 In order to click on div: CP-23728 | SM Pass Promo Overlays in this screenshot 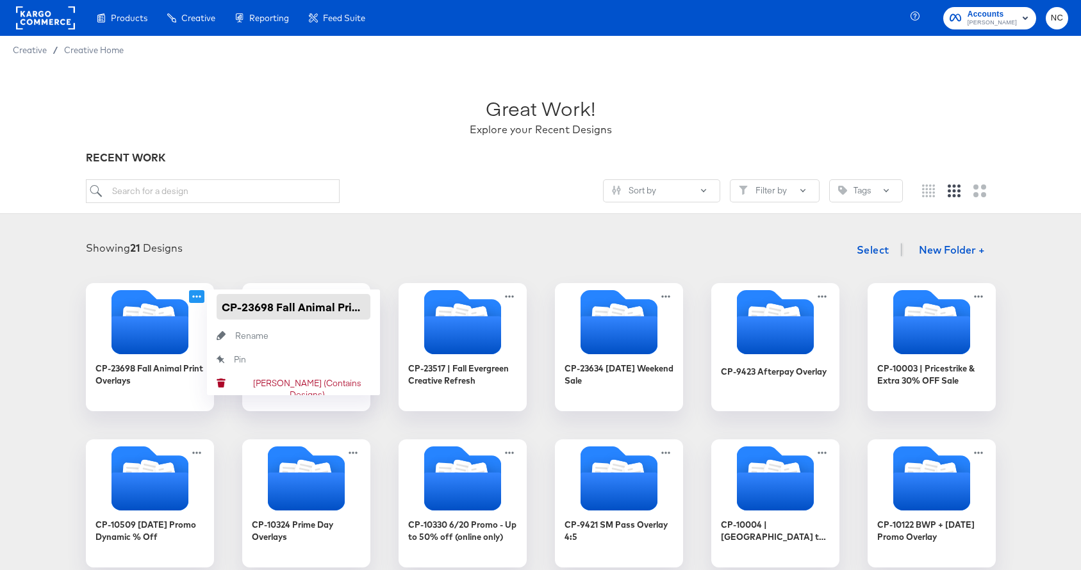, I will do `click(306, 347)`.